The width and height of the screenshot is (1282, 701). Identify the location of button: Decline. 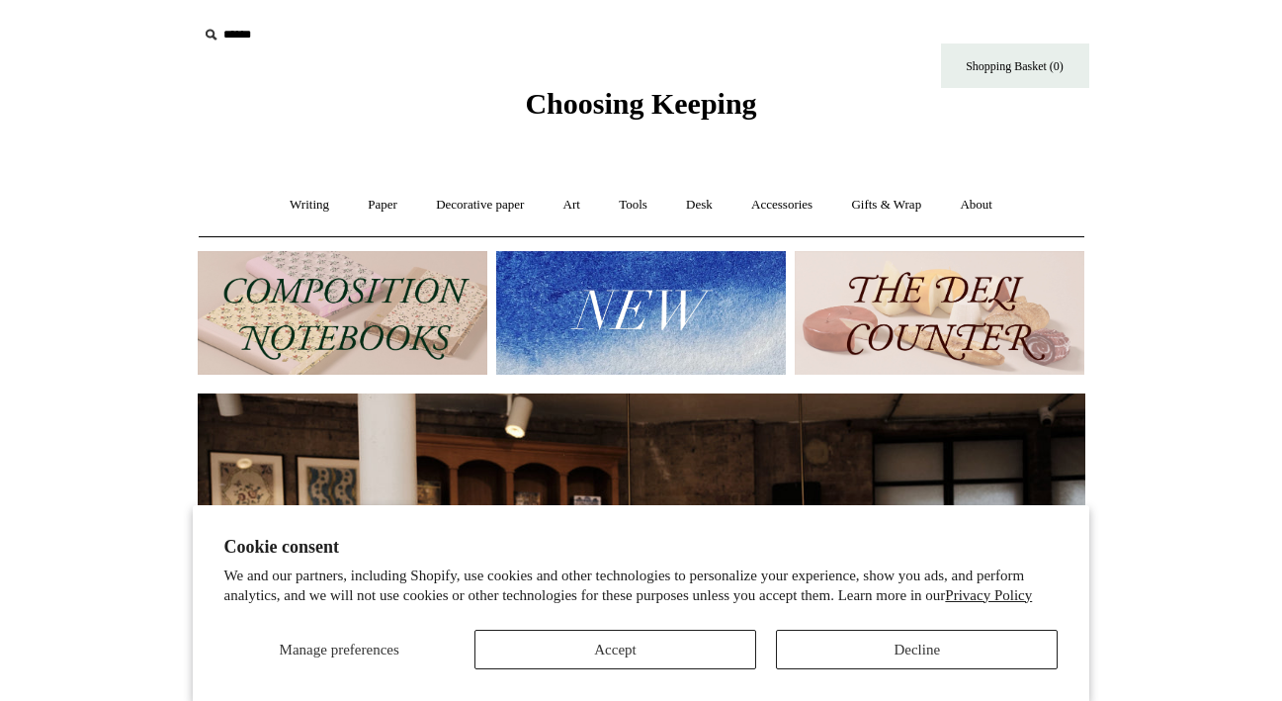
(916, 650).